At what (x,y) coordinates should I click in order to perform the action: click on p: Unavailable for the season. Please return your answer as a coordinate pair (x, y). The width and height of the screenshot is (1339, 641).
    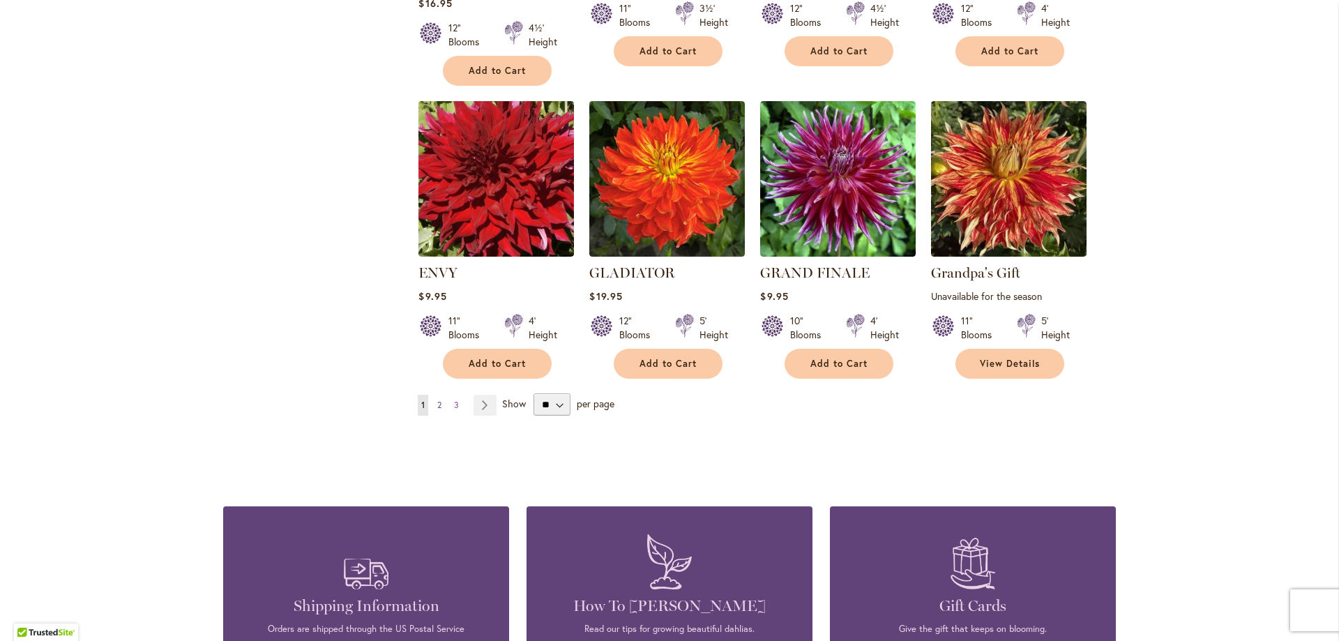
    Looking at the image, I should click on (1009, 296).